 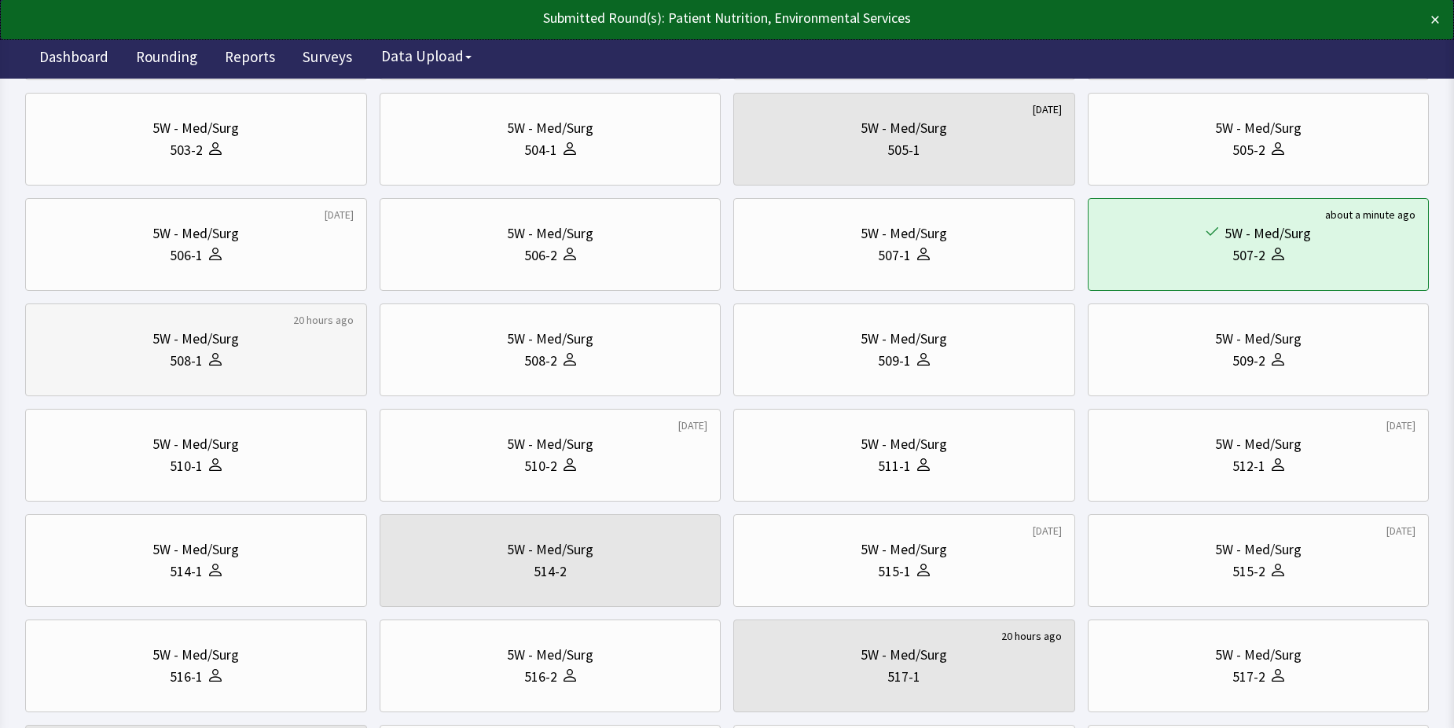 What do you see at coordinates (426, 56) in the screenshot?
I see `button: Data Upload` at bounding box center [426, 56].